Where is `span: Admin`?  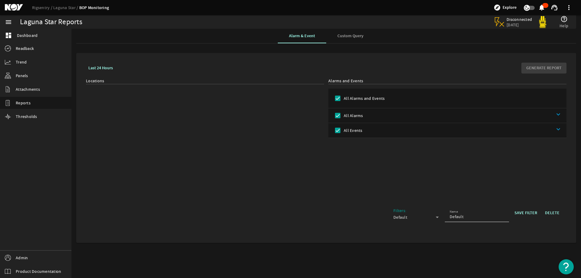
span: Admin is located at coordinates (22, 258).